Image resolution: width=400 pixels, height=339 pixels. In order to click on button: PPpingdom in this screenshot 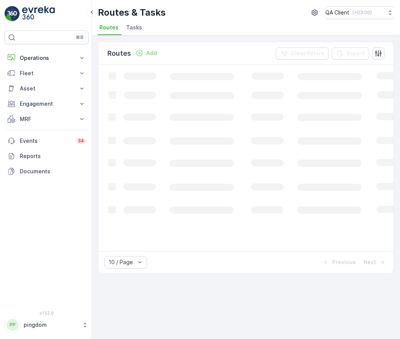, I will do `click(47, 325)`.